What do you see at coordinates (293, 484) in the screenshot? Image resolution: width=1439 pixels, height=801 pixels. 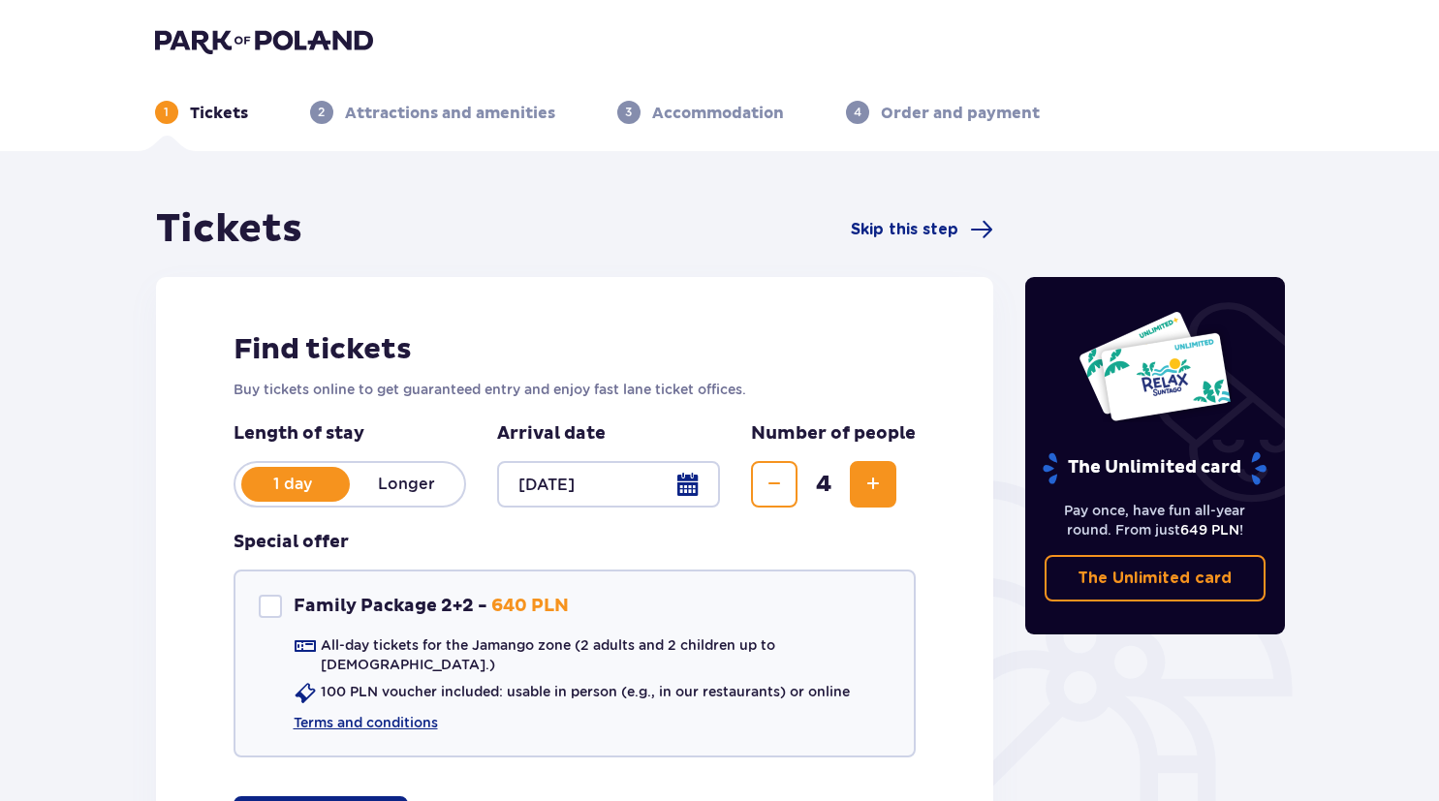 I see `p: 1 day` at bounding box center [293, 484].